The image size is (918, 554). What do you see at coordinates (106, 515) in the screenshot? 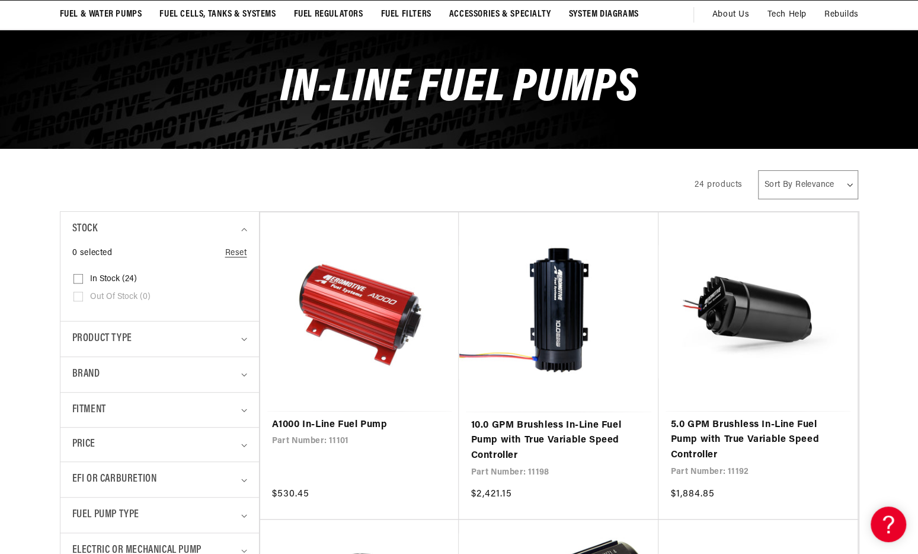
I see `span: Fuel Pump Type` at bounding box center [106, 515].